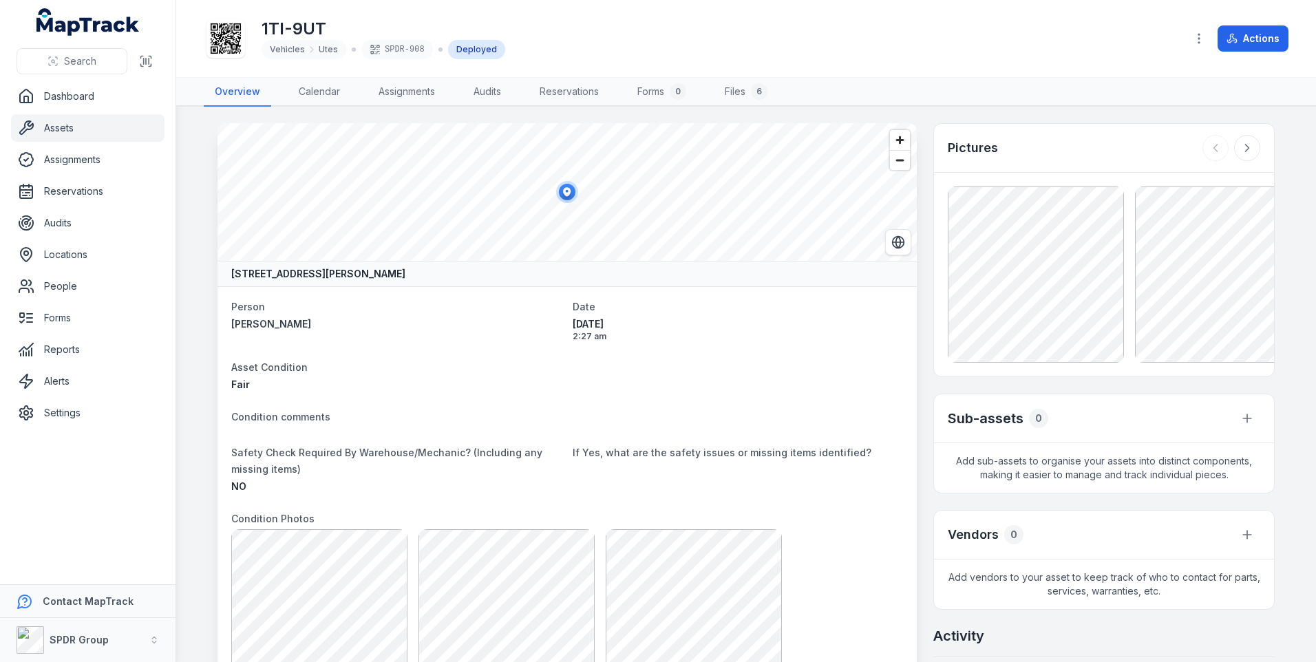  Describe the element at coordinates (319, 92) in the screenshot. I see `a: Calendar` at that location.